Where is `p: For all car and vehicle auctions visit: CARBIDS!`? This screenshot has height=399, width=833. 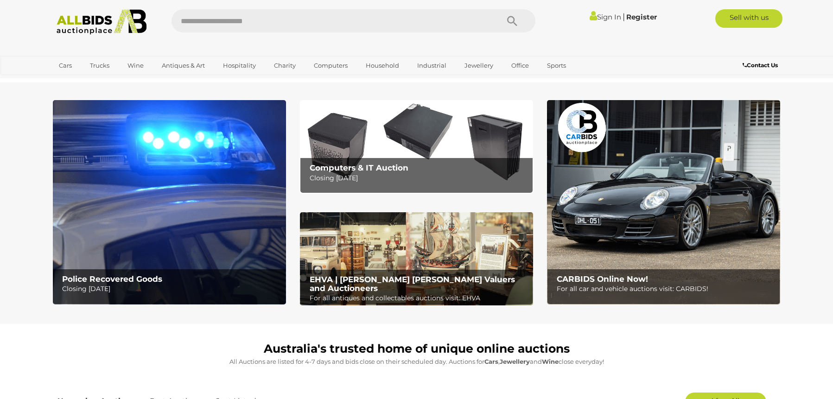
p: For all car and vehicle auctions visit: CARBIDS! is located at coordinates (666, 289).